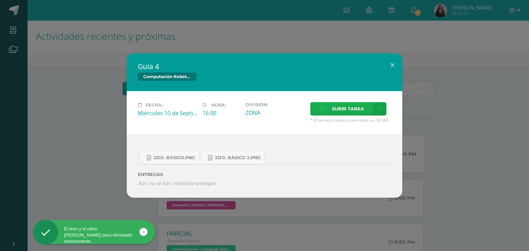 This screenshot has height=251, width=529. What do you see at coordinates (218, 105) in the screenshot?
I see `span: Hora:` at bounding box center [218, 105].